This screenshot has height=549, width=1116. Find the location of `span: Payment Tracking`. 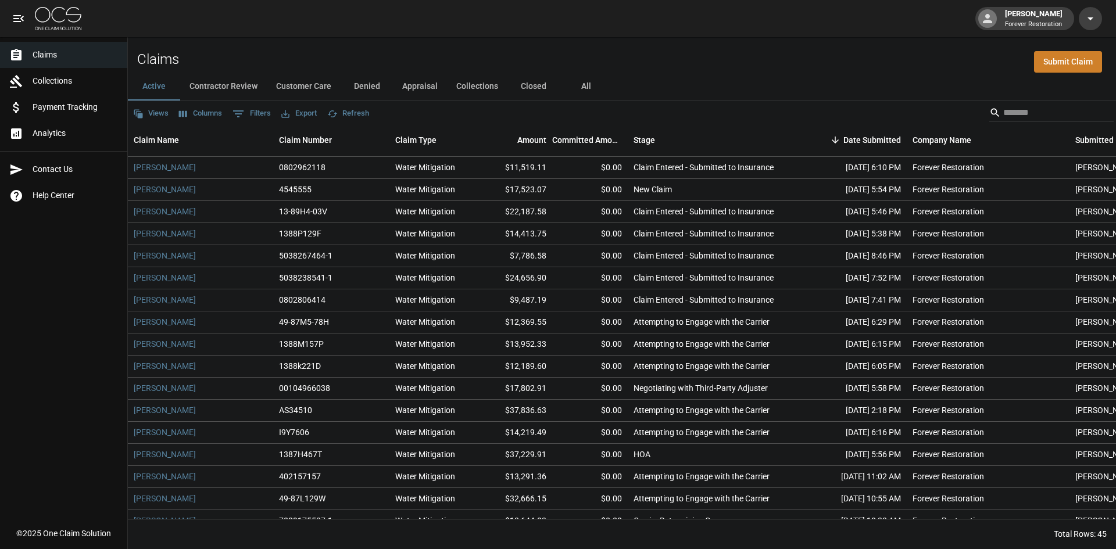

span: Payment Tracking is located at coordinates (75, 107).